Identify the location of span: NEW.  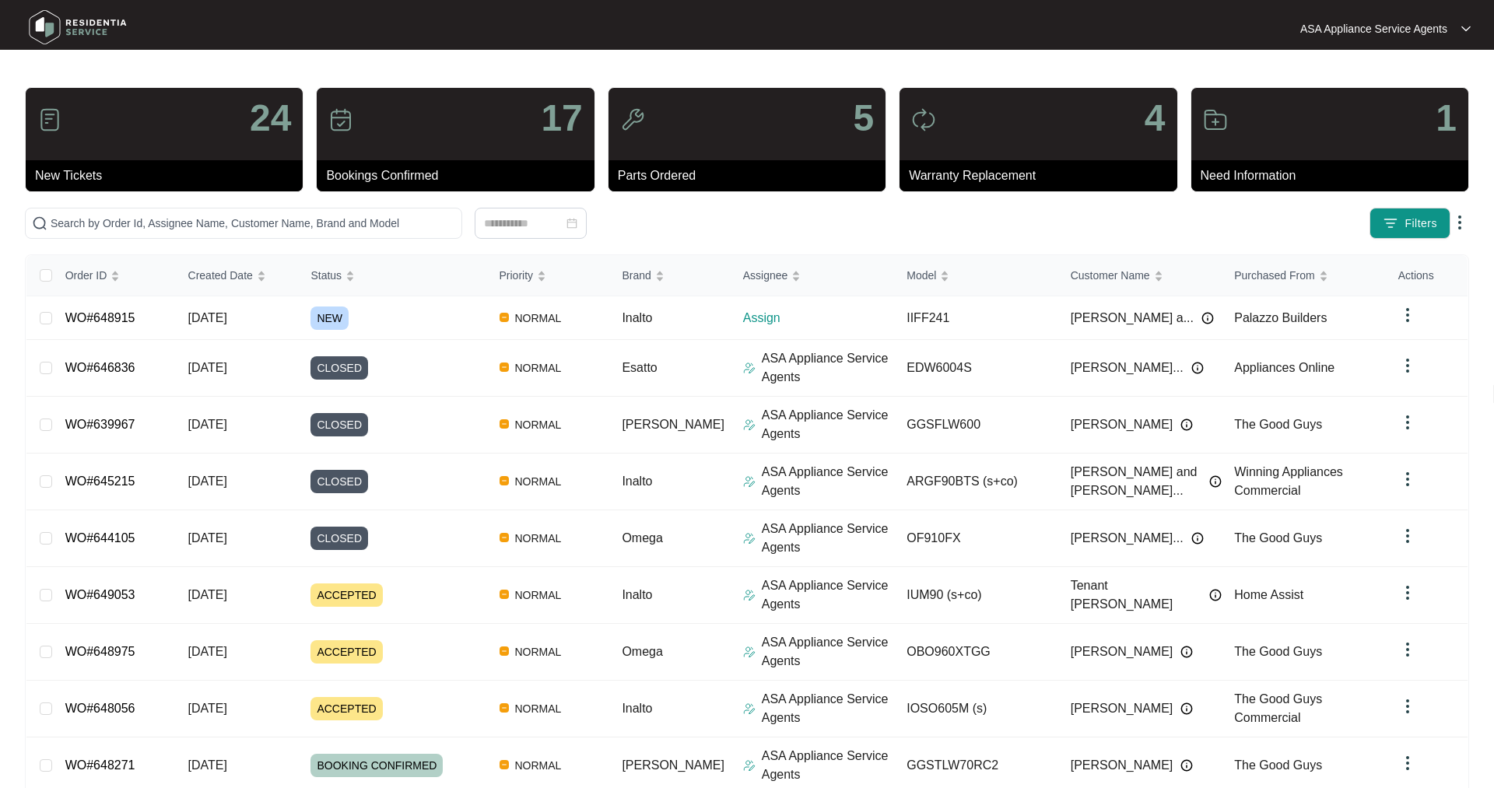
(329, 318).